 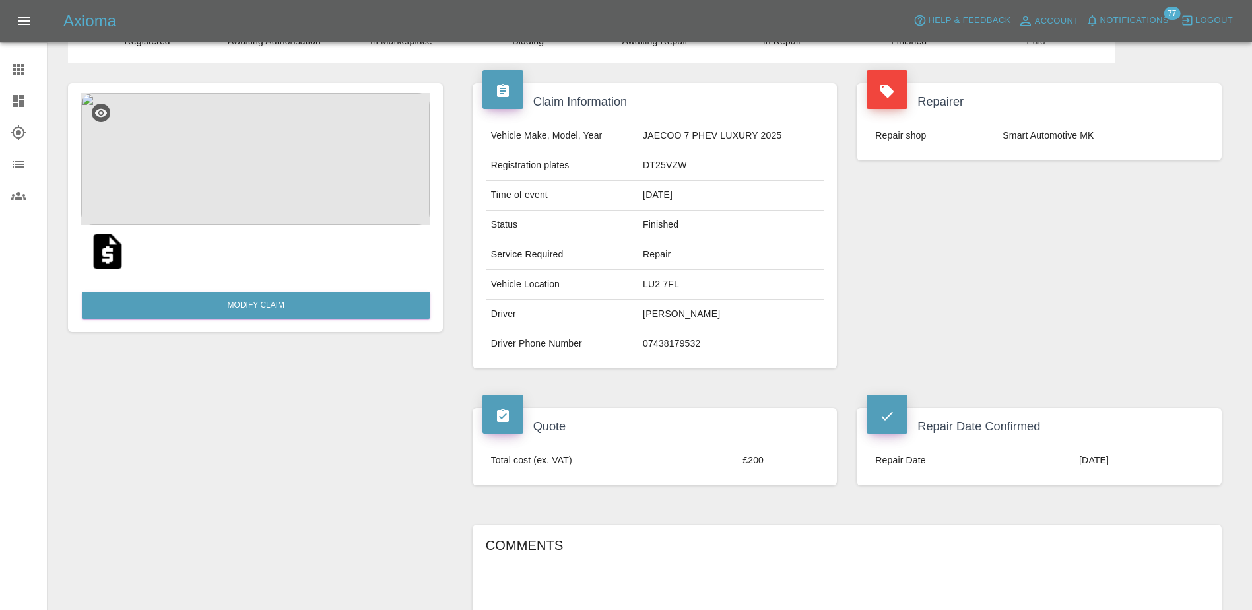 I want to click on h4: Repair Date Confirmed, so click(x=1039, y=426).